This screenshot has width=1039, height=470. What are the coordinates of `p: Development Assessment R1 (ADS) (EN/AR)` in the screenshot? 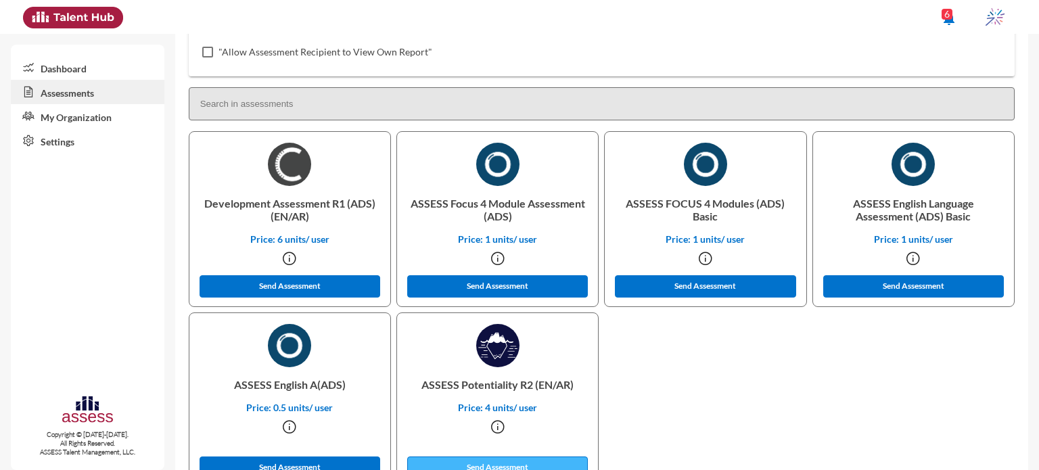 It's located at (289, 210).